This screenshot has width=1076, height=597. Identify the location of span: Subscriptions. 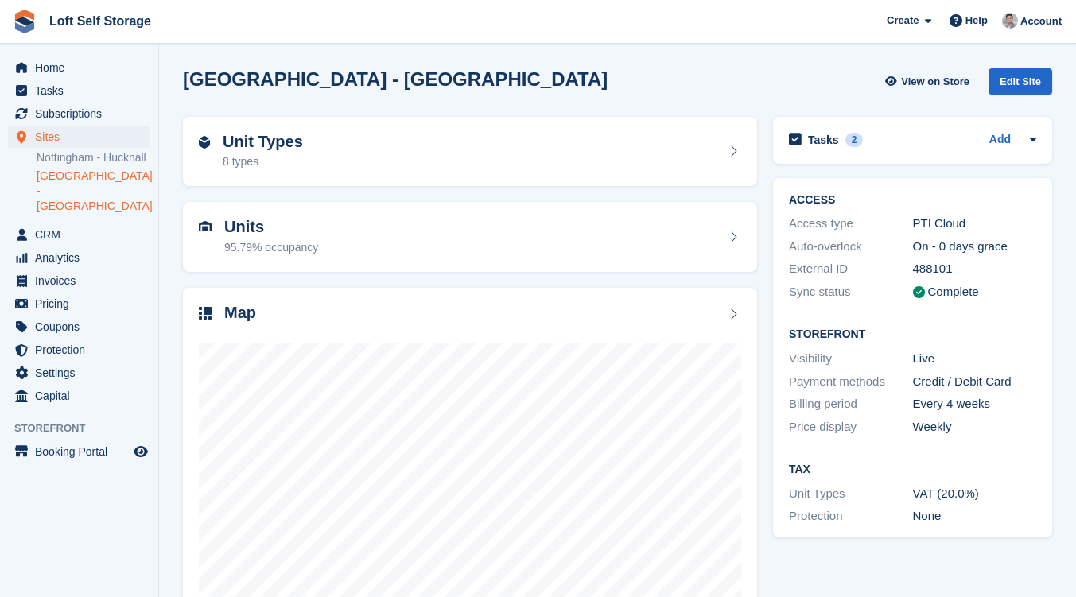
(83, 114).